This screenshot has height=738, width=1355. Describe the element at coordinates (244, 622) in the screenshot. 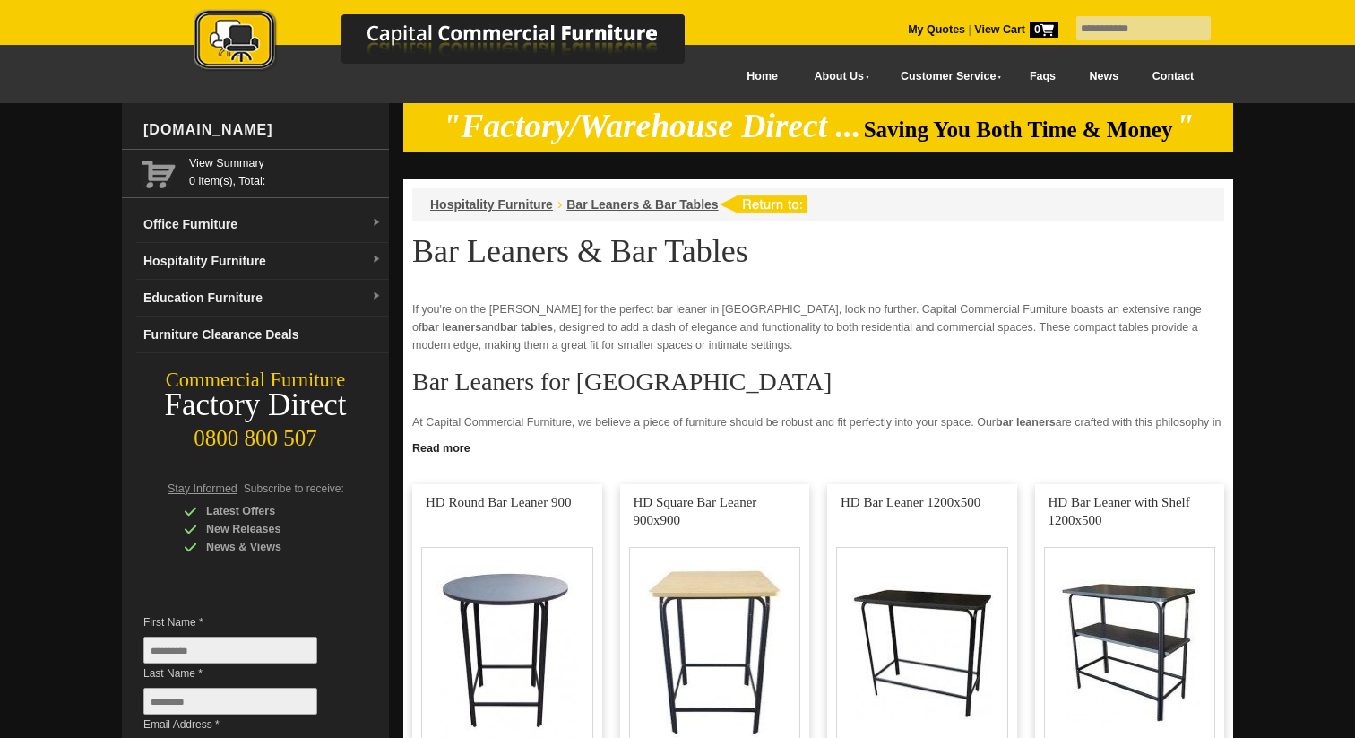

I see `span: First Name *` at that location.